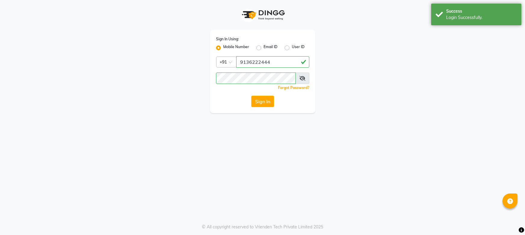 The height and width of the screenshot is (235, 525). Describe the element at coordinates (228, 39) in the screenshot. I see `label: Sign In Using:` at that location.